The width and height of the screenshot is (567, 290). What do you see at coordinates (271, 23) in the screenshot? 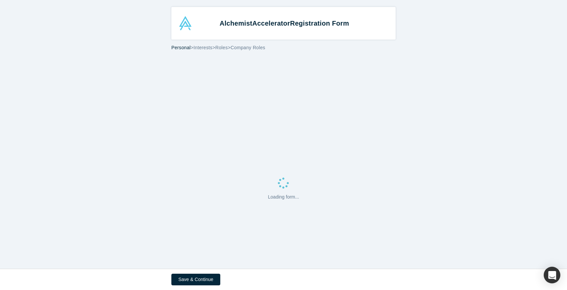
I see `span: Accelerator` at bounding box center [271, 23].